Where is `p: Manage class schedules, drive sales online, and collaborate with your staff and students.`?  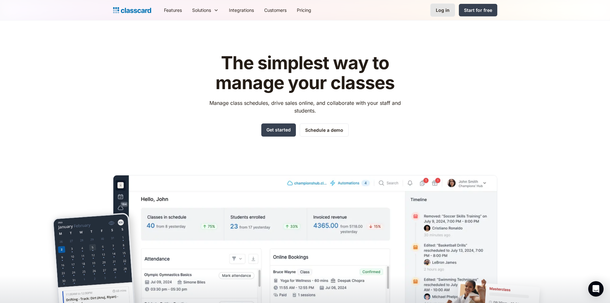 p: Manage class schedules, drive sales online, and collaborate with your staff and students. is located at coordinates (305, 107).